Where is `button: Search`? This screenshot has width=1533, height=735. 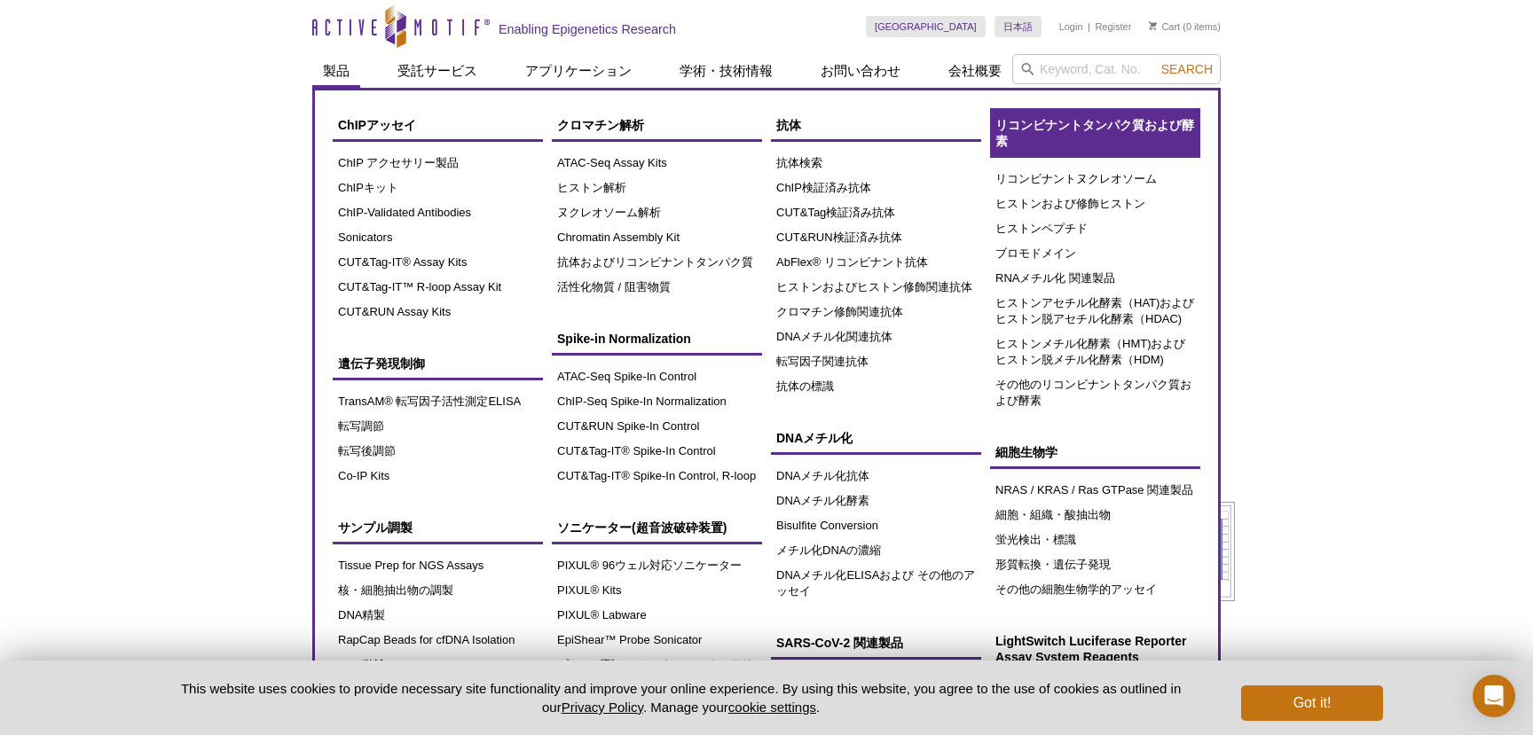 button: Search is located at coordinates (1187, 69).